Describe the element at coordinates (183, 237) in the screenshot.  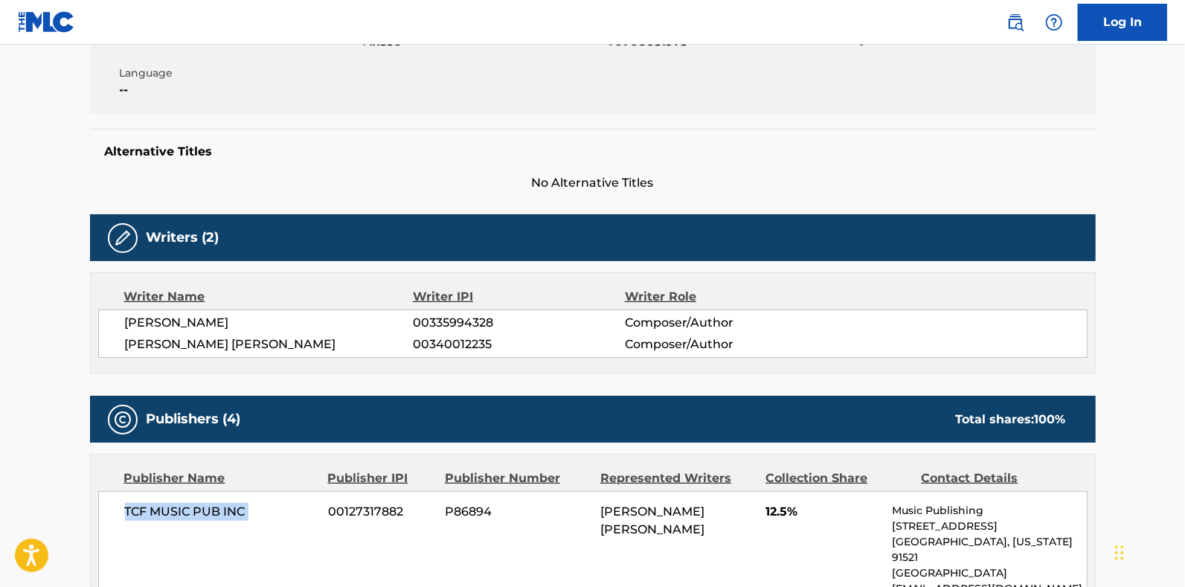
I see `h5: Writers (2)` at that location.